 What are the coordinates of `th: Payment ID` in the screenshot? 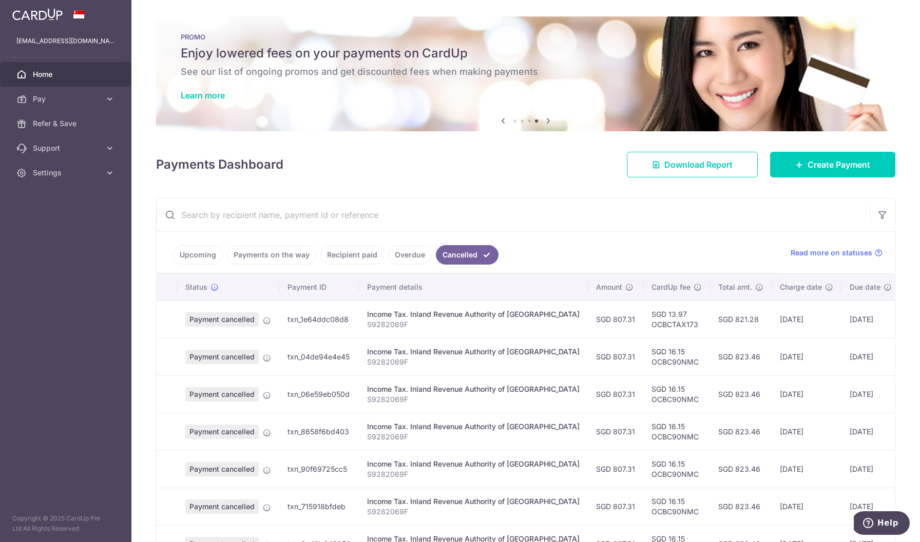 It's located at (319, 287).